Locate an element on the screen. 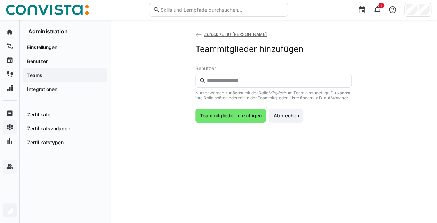  button: Teammitglieder hinzufügen is located at coordinates (231, 116).